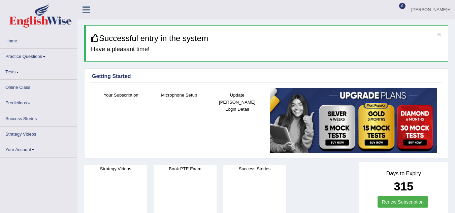  Describe the element at coordinates (39, 149) in the screenshot. I see `a: Your Account` at that location.